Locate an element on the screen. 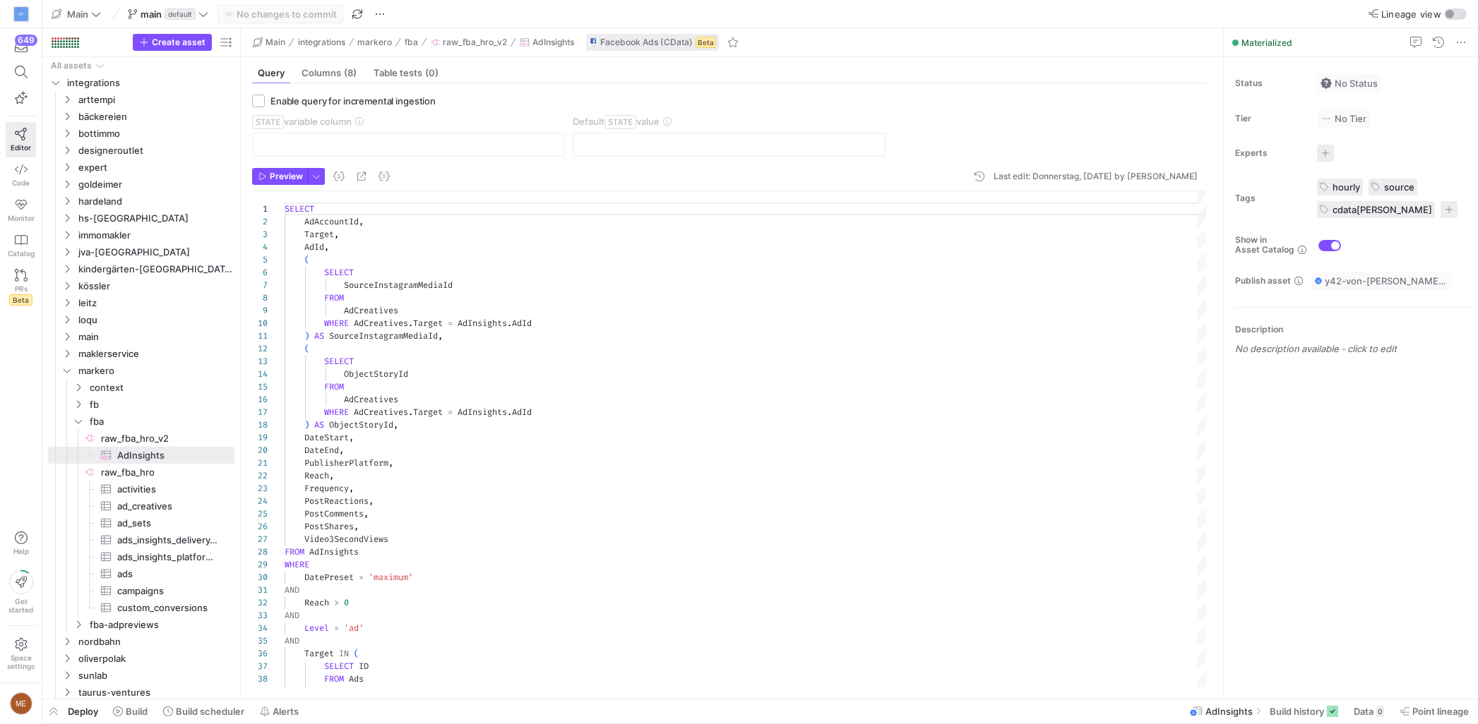 The image size is (1478, 724). div: VF is located at coordinates (21, 14).